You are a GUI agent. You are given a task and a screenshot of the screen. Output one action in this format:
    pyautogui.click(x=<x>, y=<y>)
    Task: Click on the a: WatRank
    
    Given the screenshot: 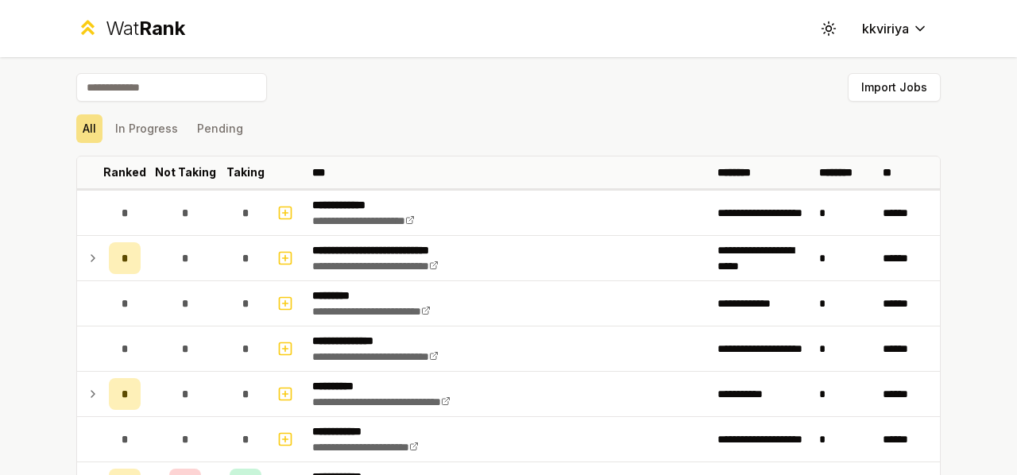 What is the action you would take?
    pyautogui.click(x=130, y=29)
    